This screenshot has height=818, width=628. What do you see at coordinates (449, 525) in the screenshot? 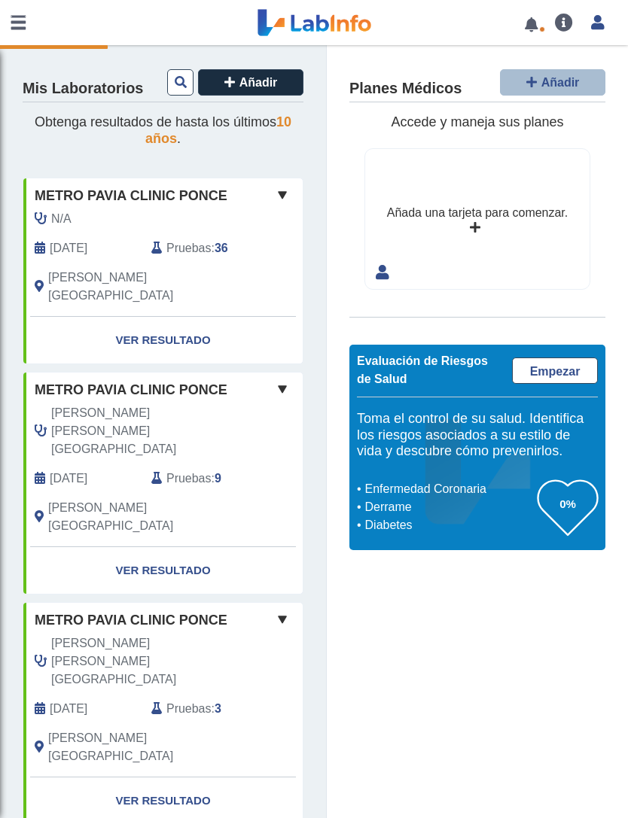
I see `li: Diabetes` at bounding box center [449, 525].